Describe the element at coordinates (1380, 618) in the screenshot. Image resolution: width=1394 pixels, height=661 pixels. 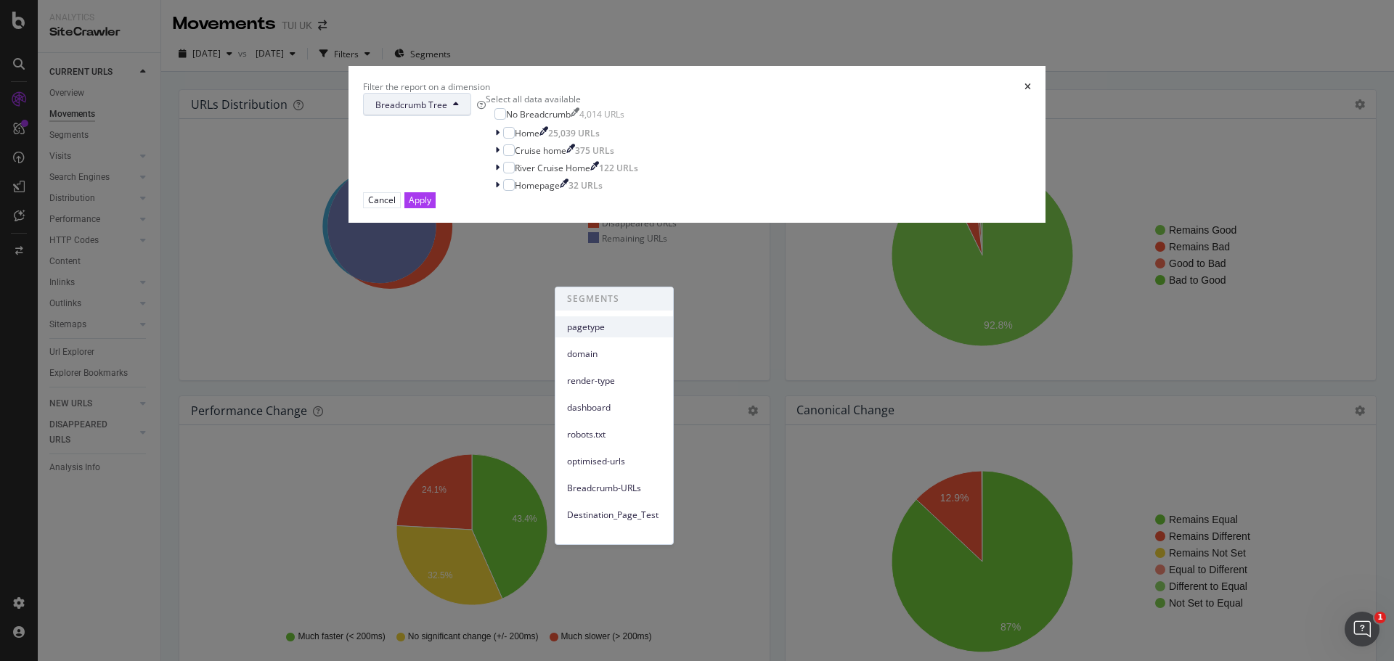
I see `span: 1` at that location.